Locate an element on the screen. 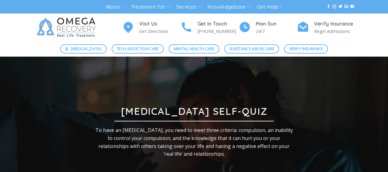 The height and width of the screenshot is (172, 388). img: Omega Recovery is located at coordinates (68, 27).